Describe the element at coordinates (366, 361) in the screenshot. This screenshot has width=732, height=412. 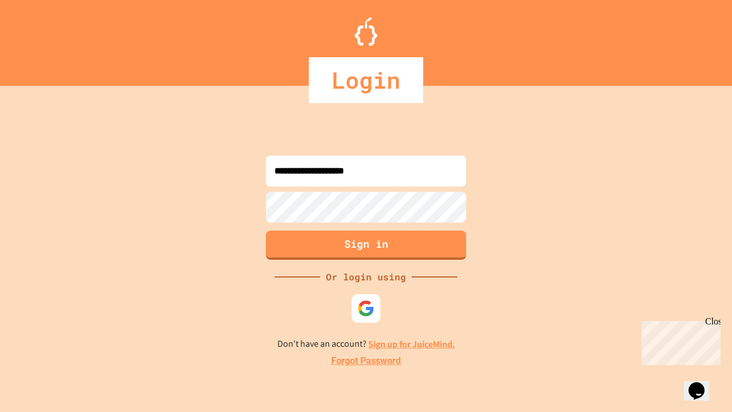
I see `a: Forgot Password` at that location.